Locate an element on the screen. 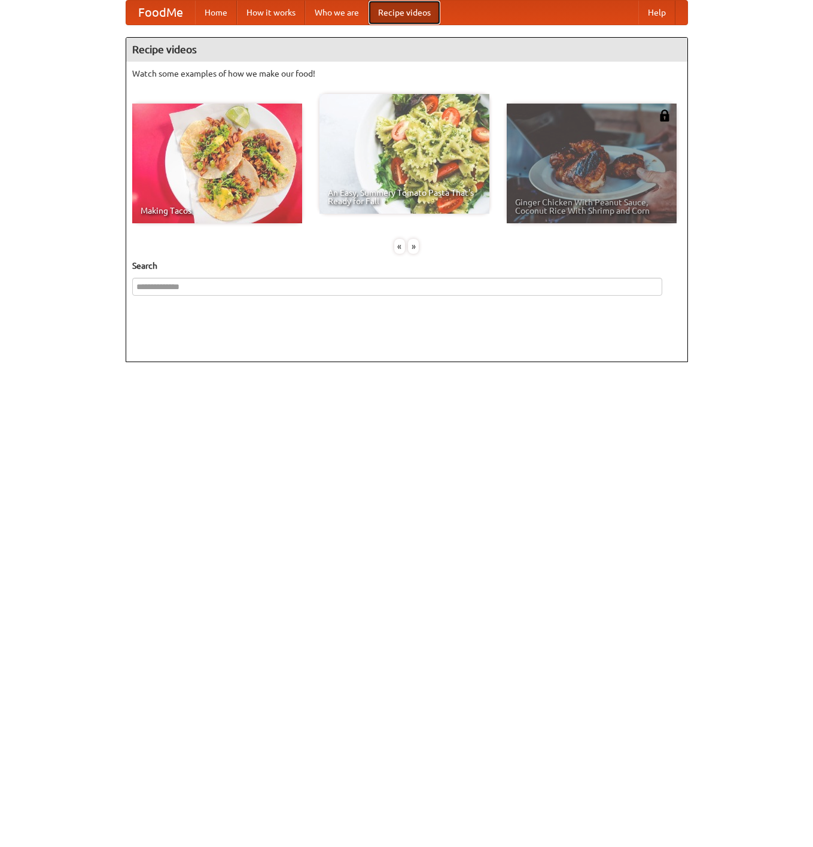 The image size is (813, 847). span: An Easy, Summery Tomato Pasta That's Ready for Fall is located at coordinates (404, 197).